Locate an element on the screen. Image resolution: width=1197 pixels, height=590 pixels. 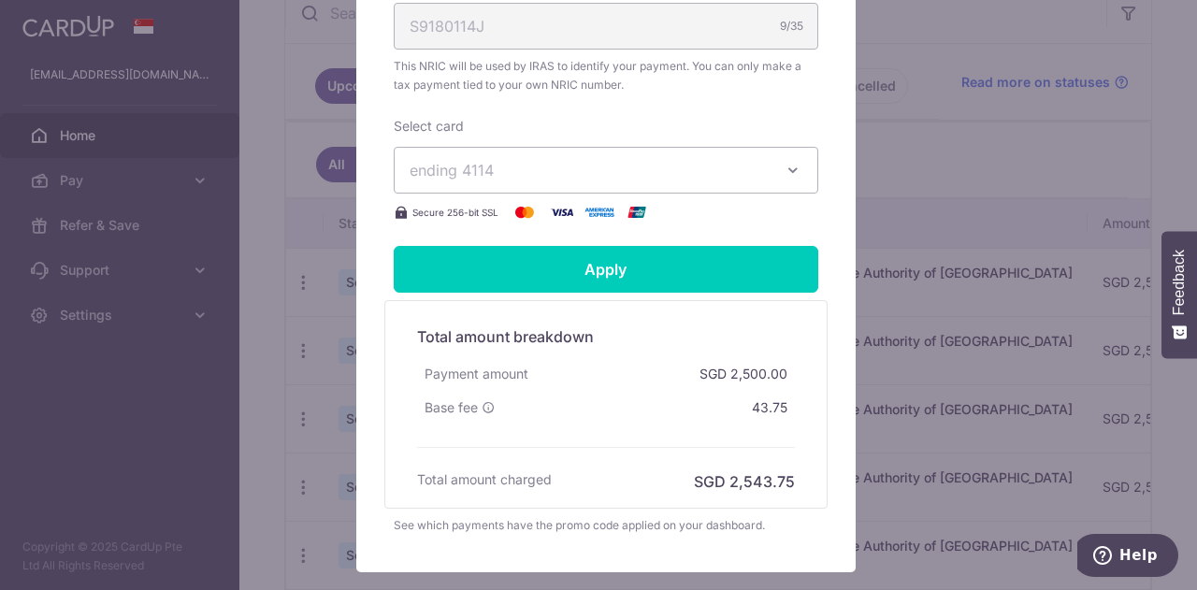
span: Feedback is located at coordinates (1179, 282).